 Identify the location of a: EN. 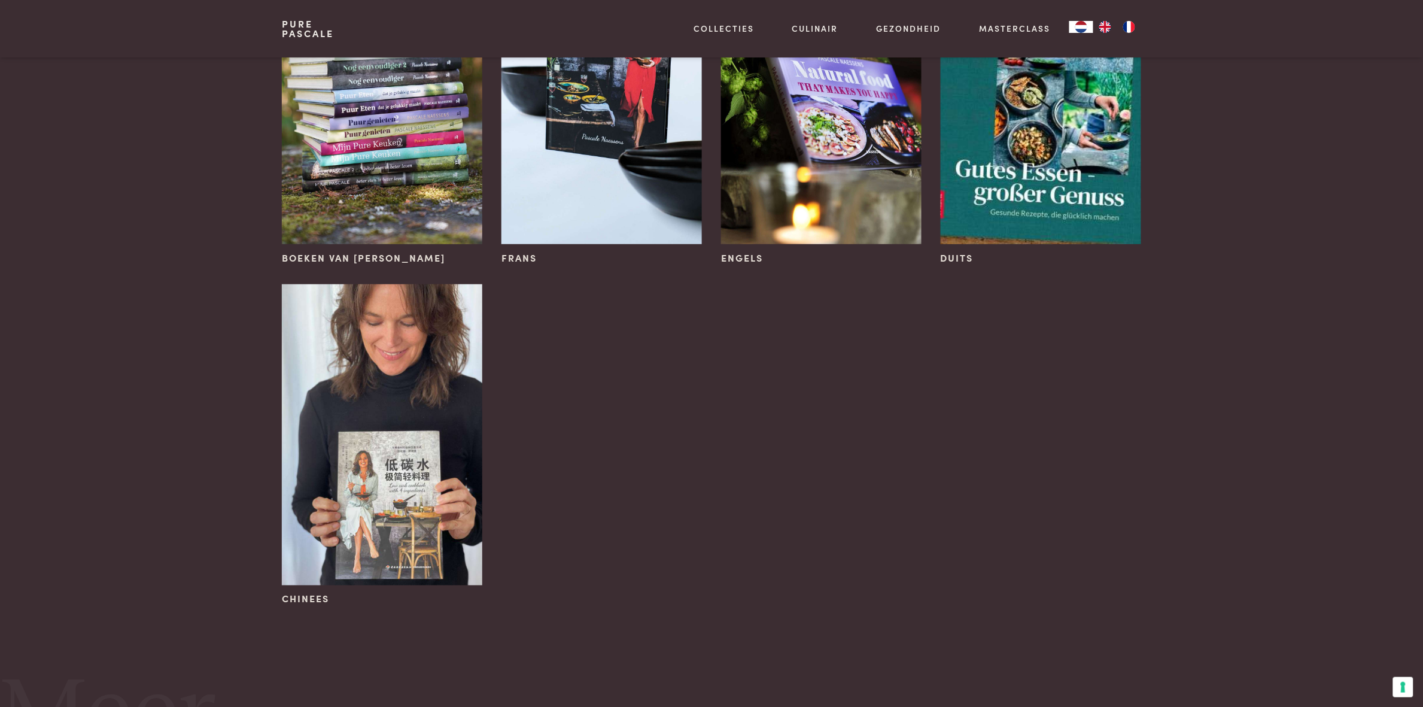
(1105, 27).